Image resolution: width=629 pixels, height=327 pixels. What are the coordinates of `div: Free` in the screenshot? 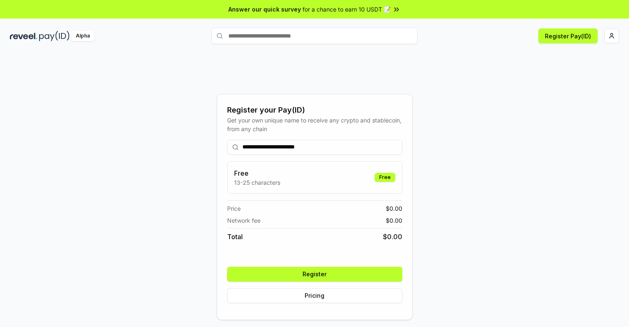 It's located at (385, 177).